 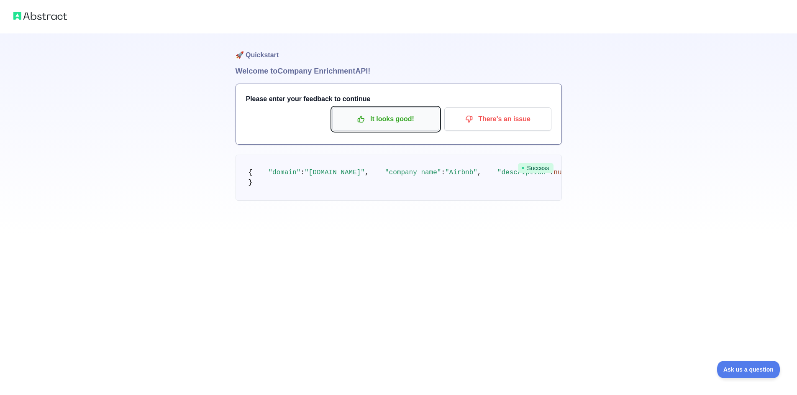 I want to click on span: "domain", so click(x=285, y=173).